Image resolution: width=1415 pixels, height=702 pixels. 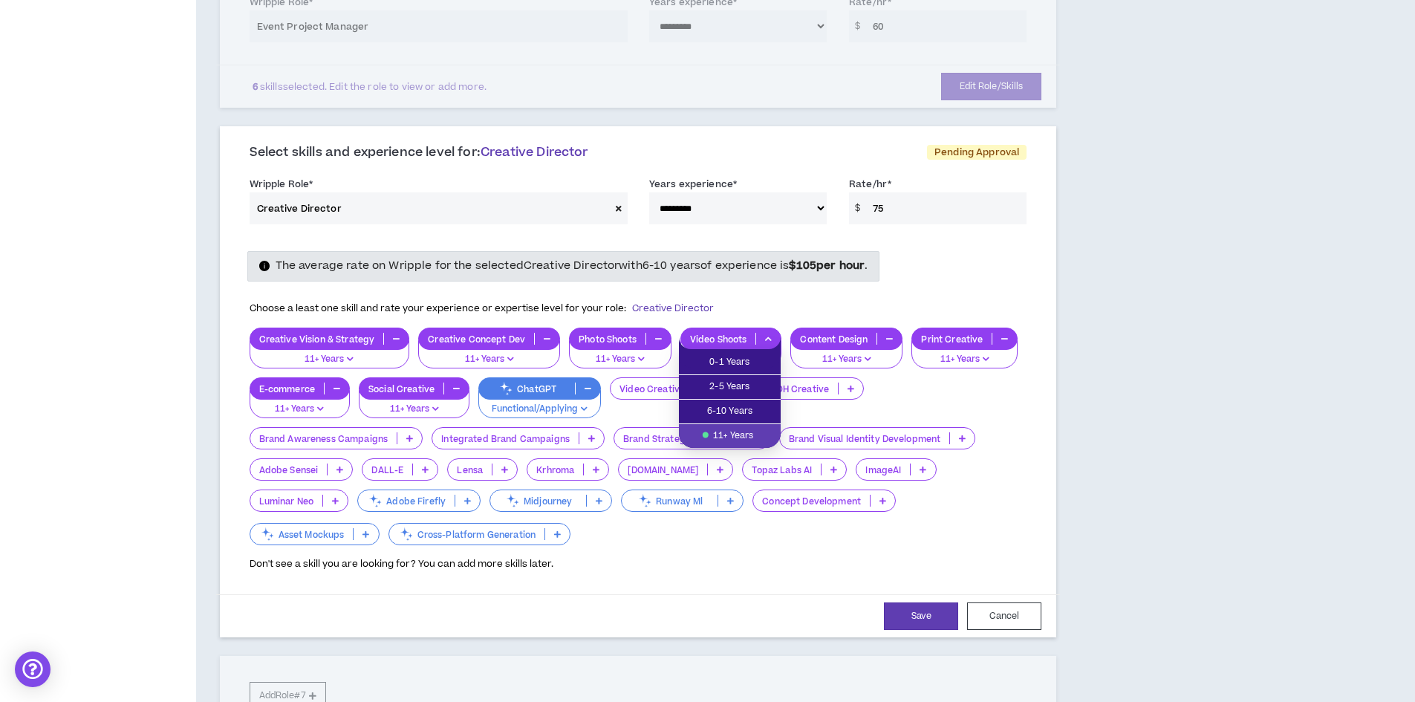 What do you see at coordinates (555, 469) in the screenshot?
I see `p: Krhroma` at bounding box center [555, 469].